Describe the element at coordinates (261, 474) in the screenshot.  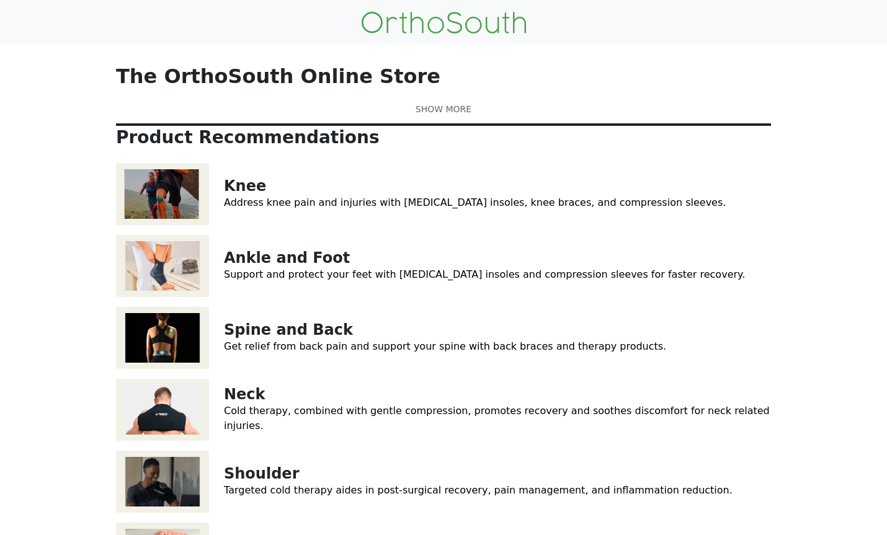
I see `a: Shoulder` at that location.